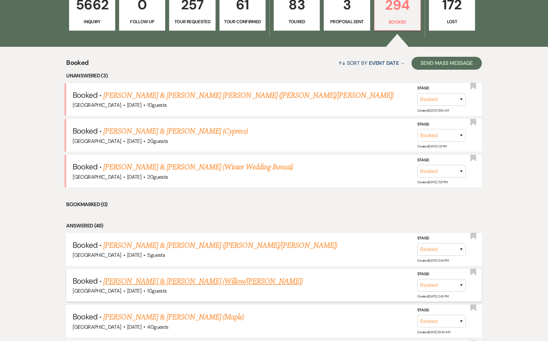 This screenshot has width=548, height=341. I want to click on li: Unanswered (3), so click(274, 76).